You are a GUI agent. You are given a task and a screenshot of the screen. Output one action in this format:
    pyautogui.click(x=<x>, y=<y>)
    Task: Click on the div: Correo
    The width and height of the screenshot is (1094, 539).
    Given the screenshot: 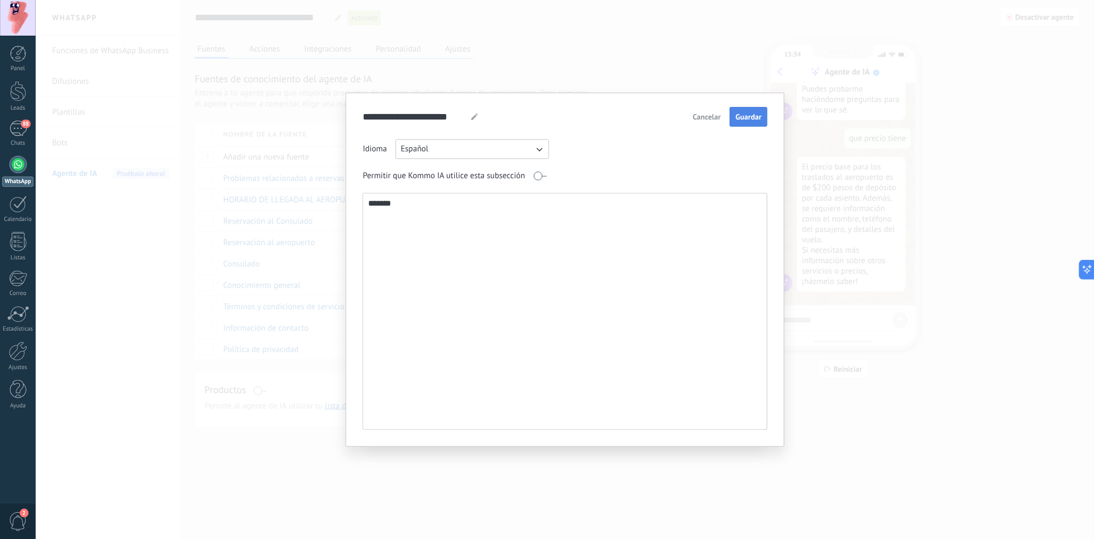 What is the action you would take?
    pyautogui.click(x=18, y=293)
    